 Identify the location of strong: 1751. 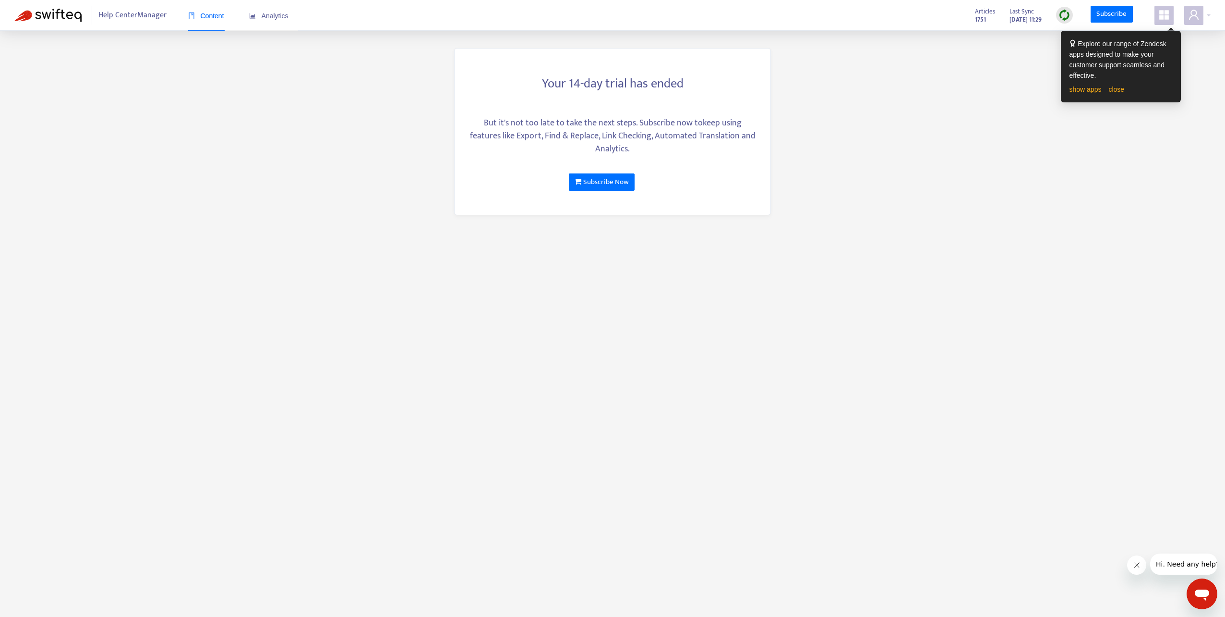
(981, 20).